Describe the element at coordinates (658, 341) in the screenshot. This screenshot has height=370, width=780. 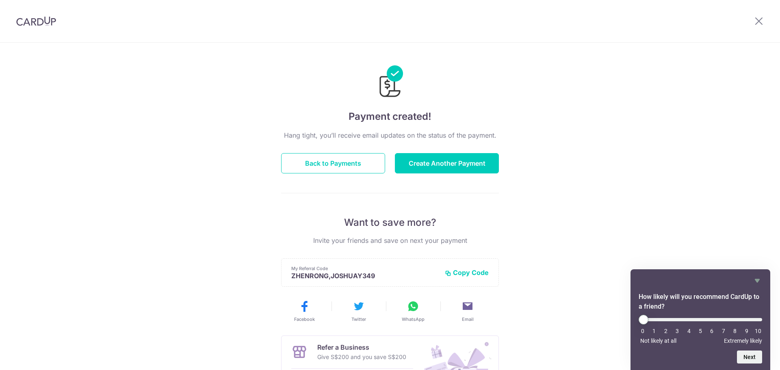
I see `span: Not likely at all` at that location.